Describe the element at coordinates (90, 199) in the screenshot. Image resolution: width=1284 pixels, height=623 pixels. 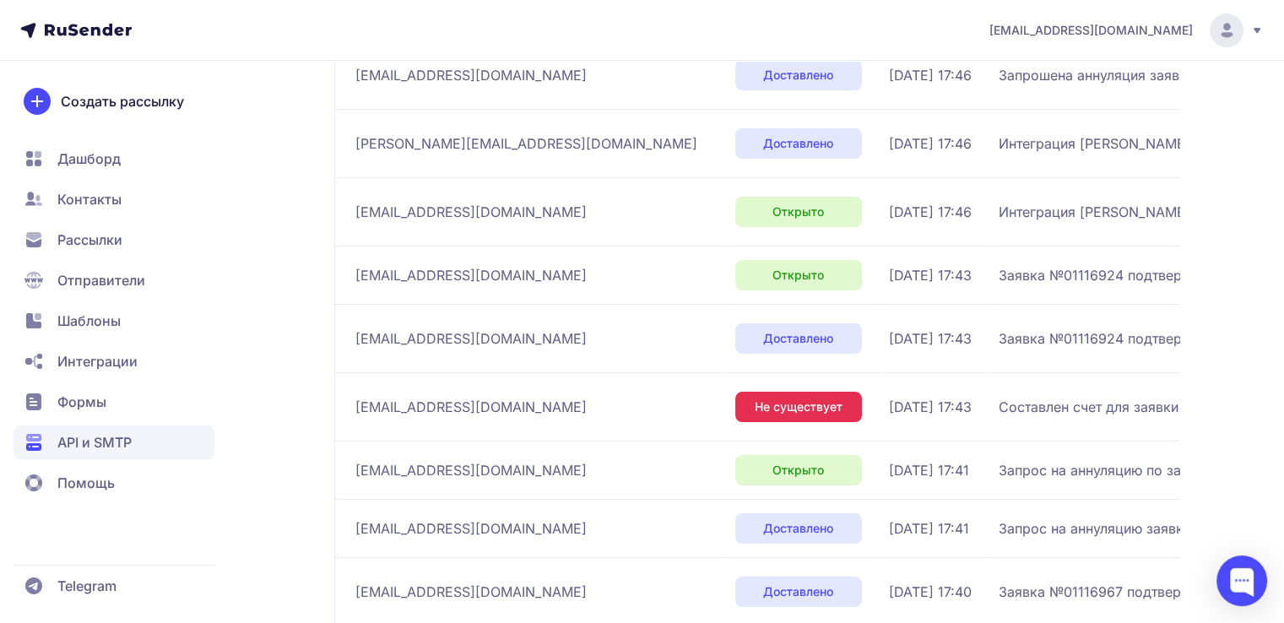
I see `span: Контакты` at that location.